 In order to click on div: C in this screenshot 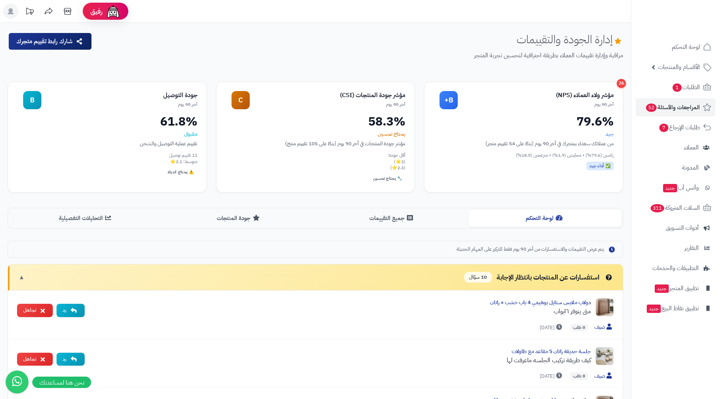, I will do `click(240, 100)`.